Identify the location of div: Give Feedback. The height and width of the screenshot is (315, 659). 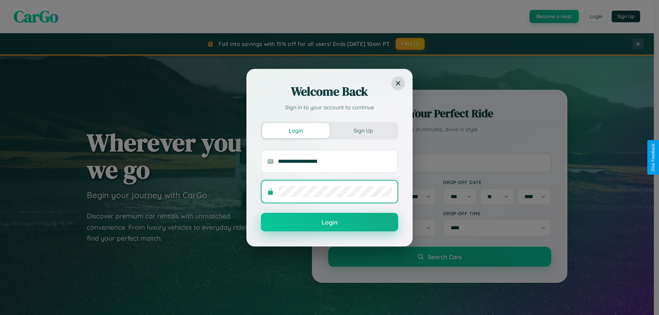
(653, 158).